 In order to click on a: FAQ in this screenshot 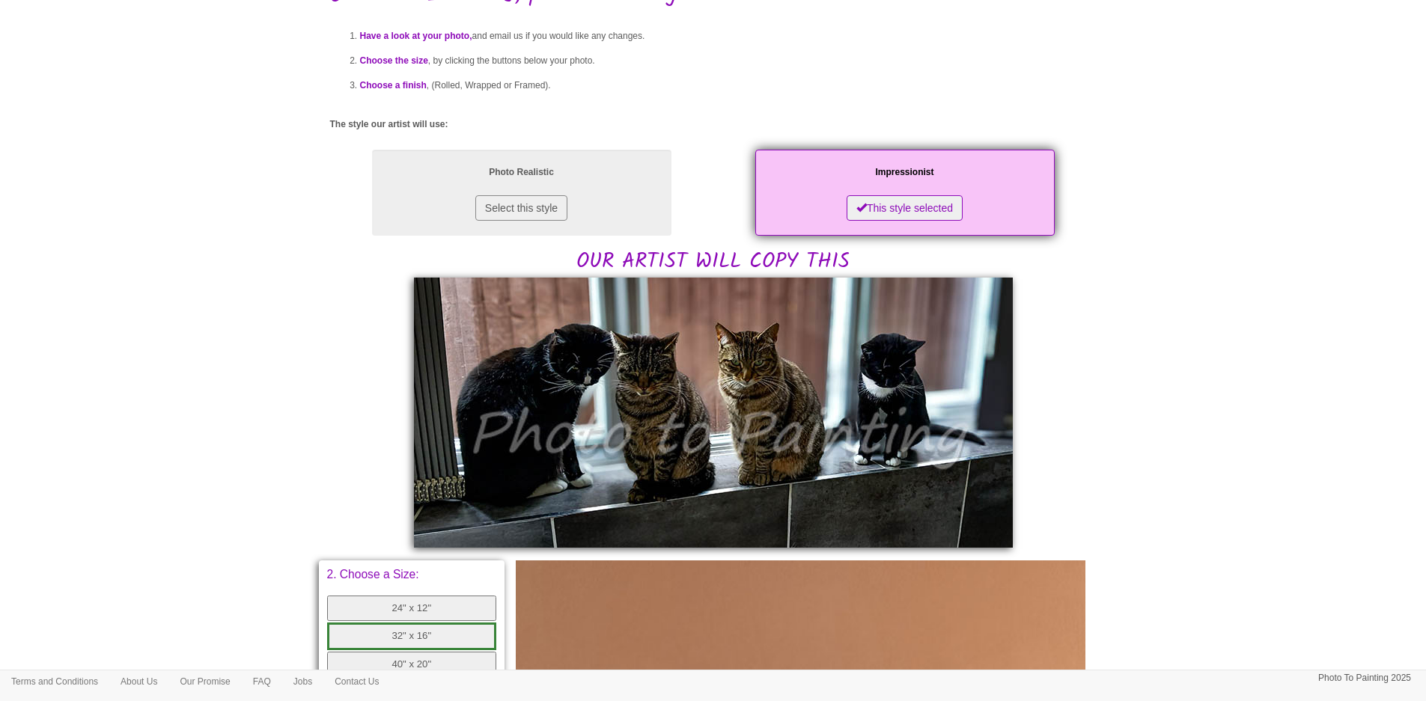, I will do `click(262, 682)`.